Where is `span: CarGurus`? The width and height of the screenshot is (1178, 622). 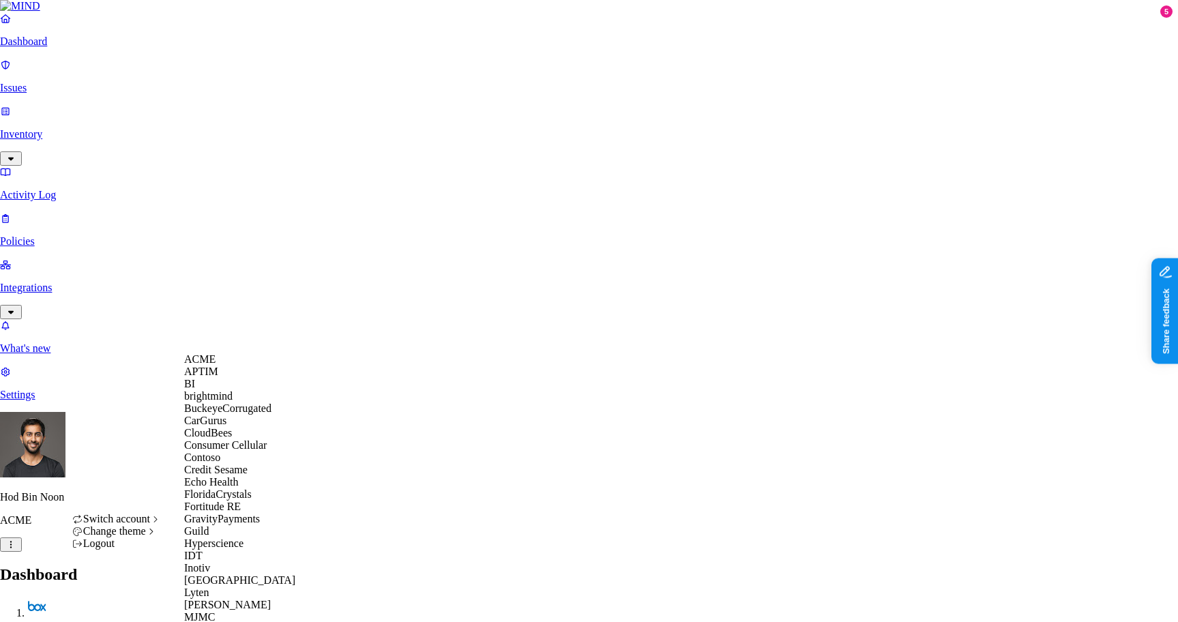
span: CarGurus is located at coordinates (205, 420).